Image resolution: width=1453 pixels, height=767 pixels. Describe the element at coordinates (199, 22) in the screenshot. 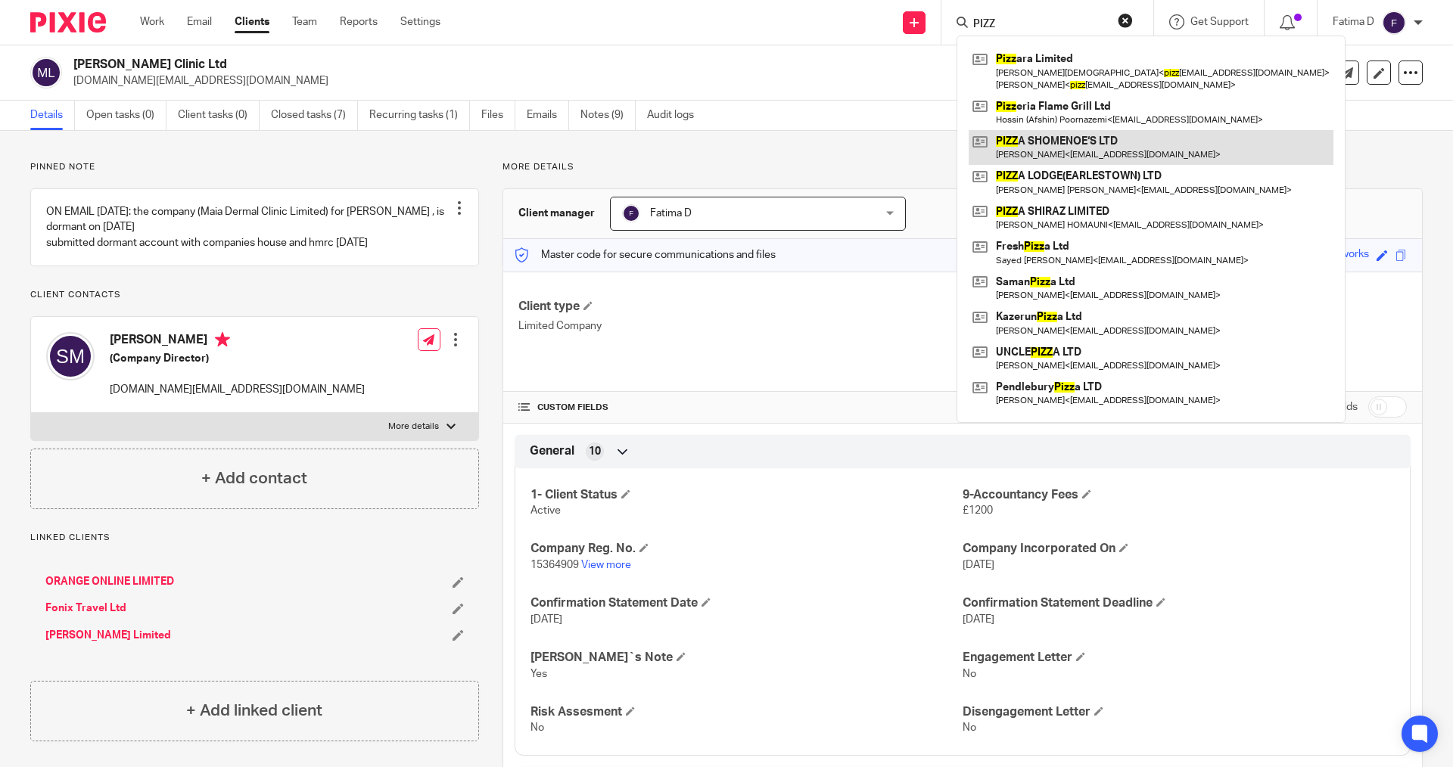

I see `a: Email` at that location.